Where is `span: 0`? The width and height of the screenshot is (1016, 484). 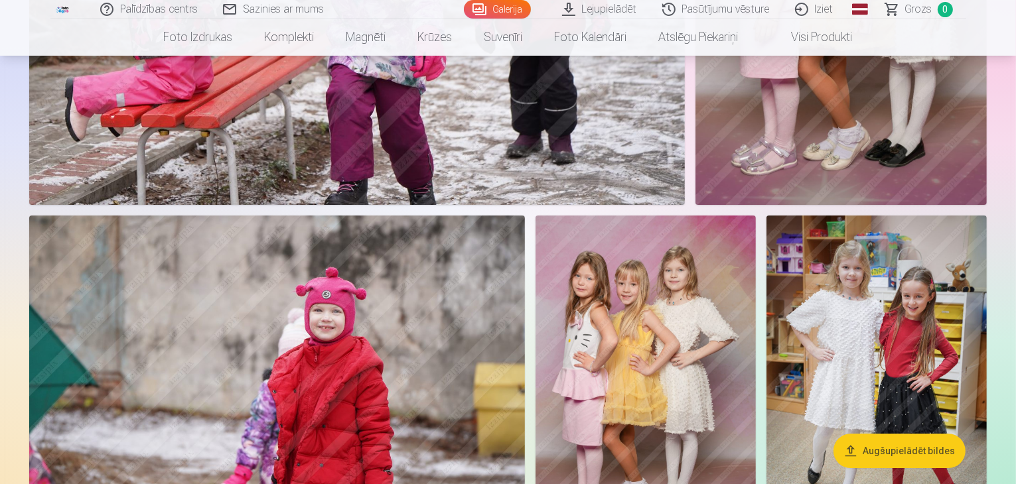
span: 0 is located at coordinates (945, 9).